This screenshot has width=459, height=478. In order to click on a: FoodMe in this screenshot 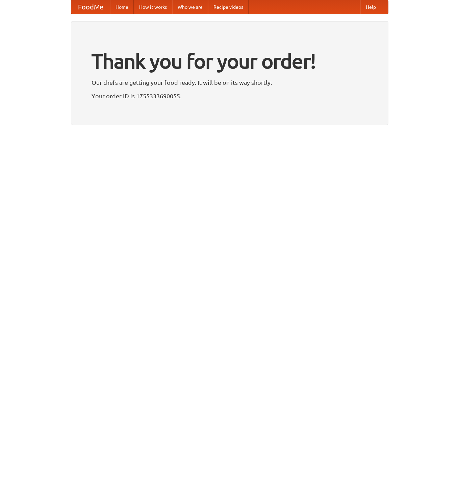, I will do `click(91, 7)`.